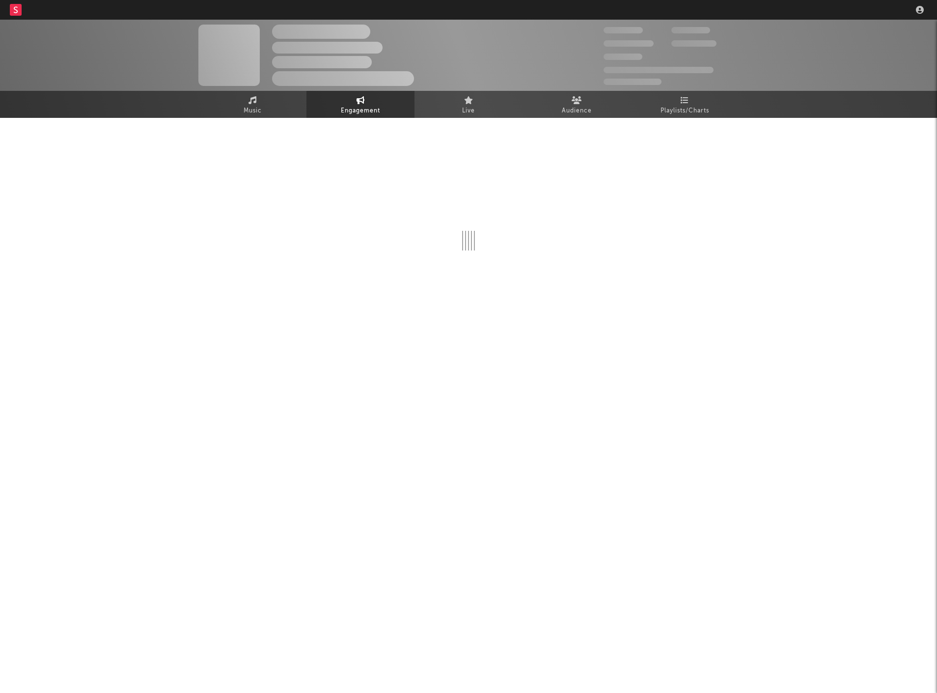  Describe the element at coordinates (658, 70) in the screenshot. I see `span: 50,000,000 Monthly Listeners` at that location.